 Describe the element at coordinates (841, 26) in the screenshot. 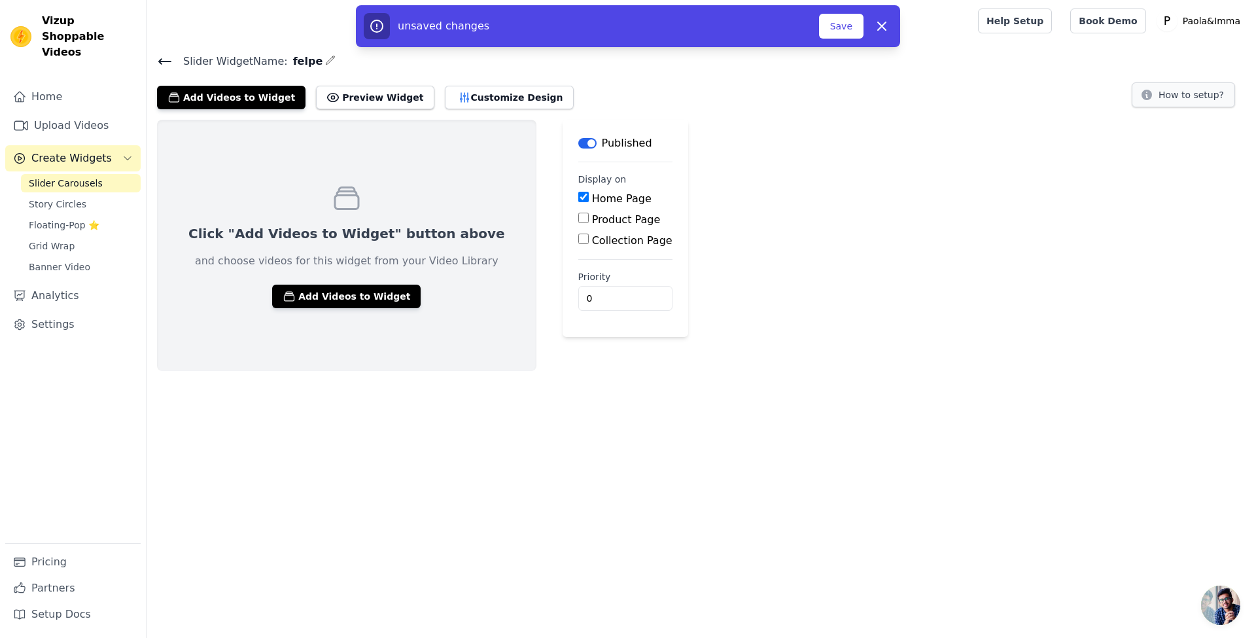

I see `button: Save` at that location.